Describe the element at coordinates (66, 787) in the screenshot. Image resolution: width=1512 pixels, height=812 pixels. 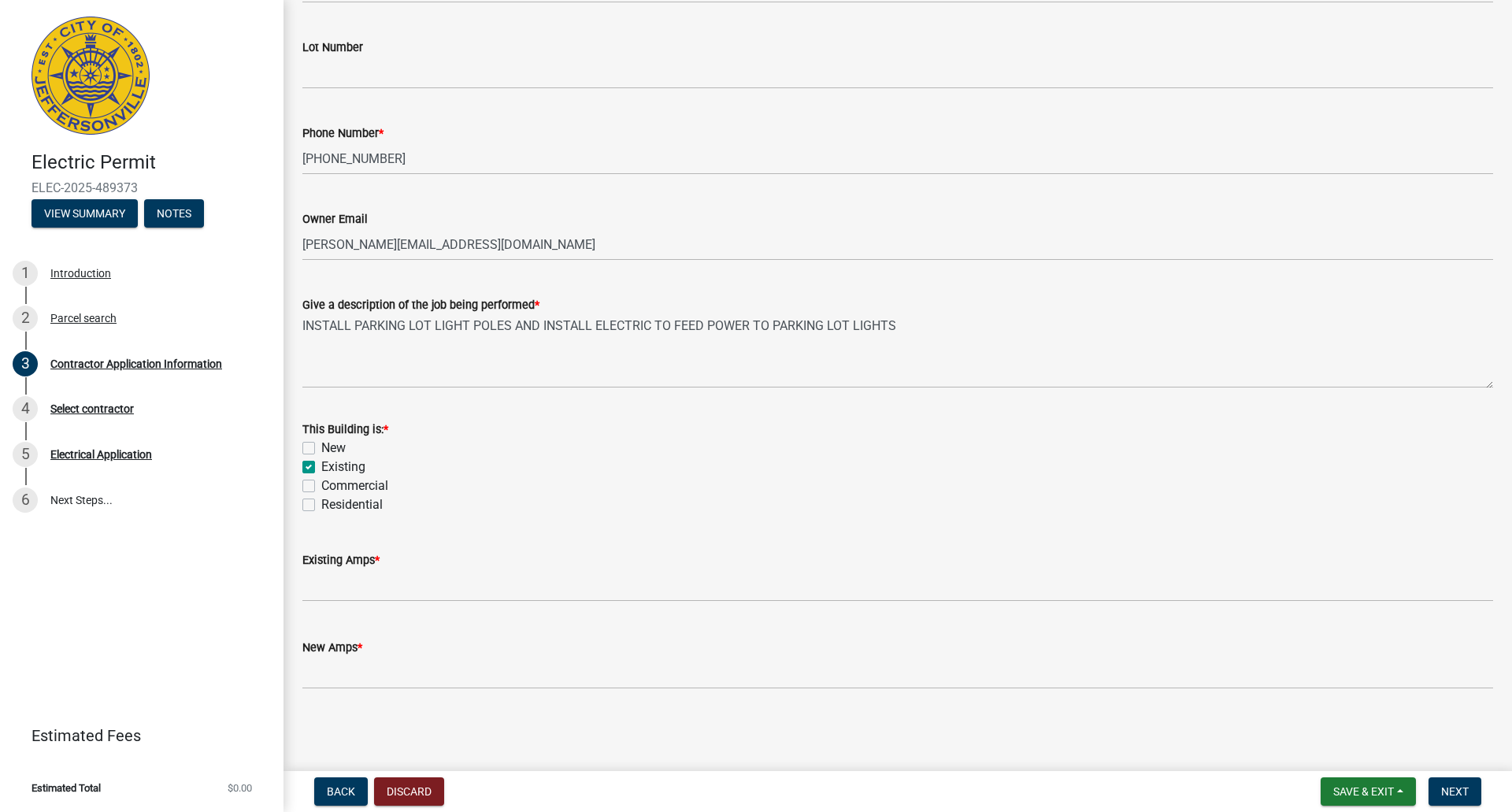
I see `span: Estimated Total` at that location.